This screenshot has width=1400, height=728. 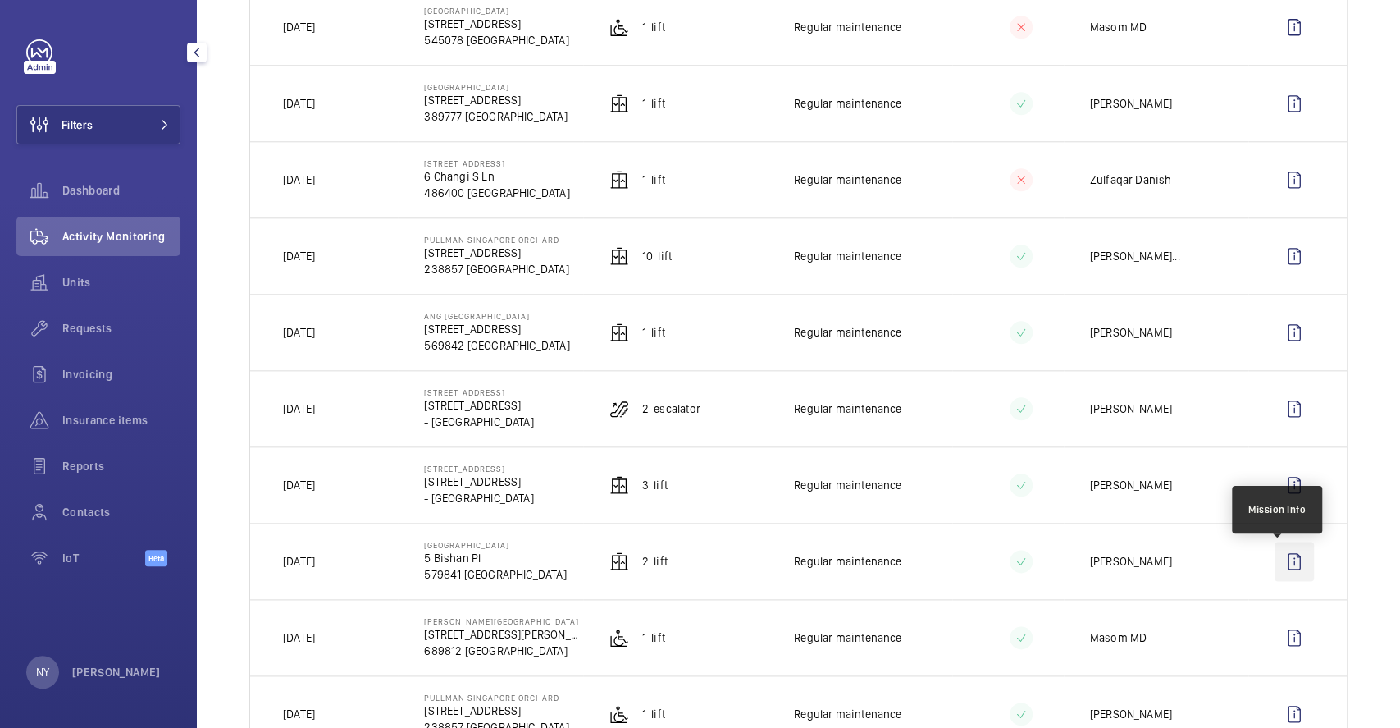 What do you see at coordinates (671, 409) in the screenshot?
I see `p: 2 Escalator` at bounding box center [671, 409].